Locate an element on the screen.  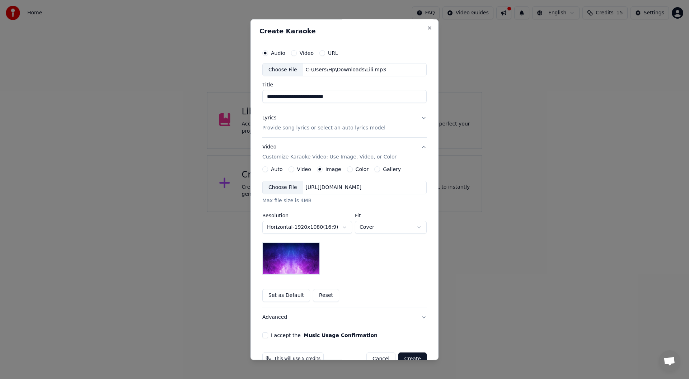
p: Customize Karaoke Video: Use Image, Video, or Color is located at coordinates (329, 158).